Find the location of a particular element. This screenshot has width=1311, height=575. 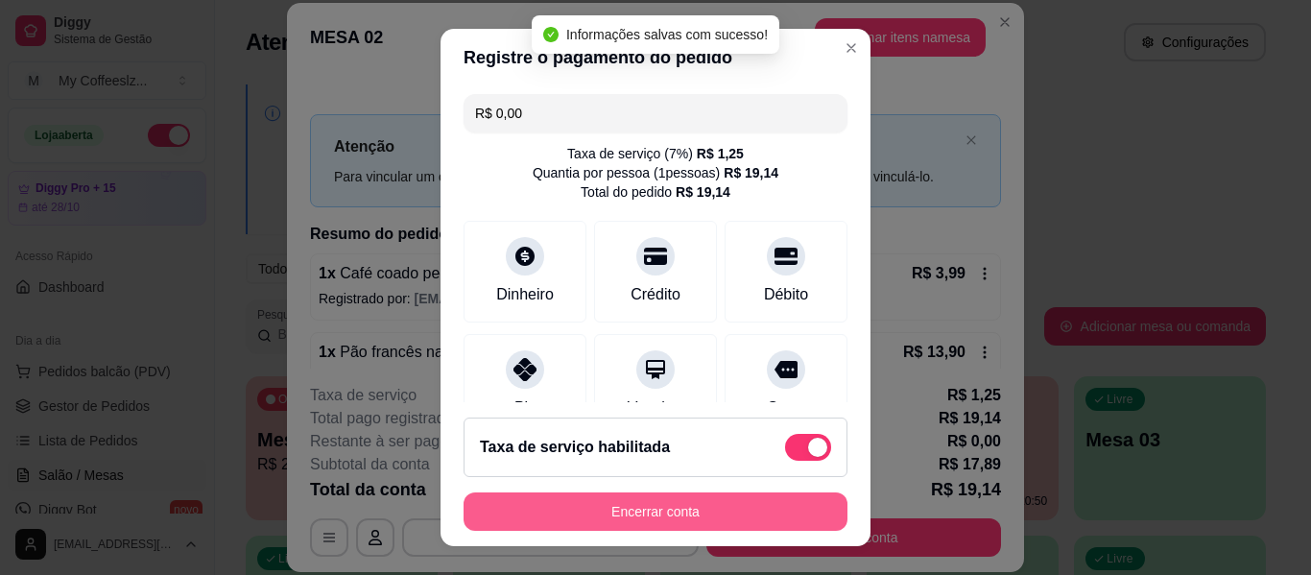

div: Débito is located at coordinates (786, 295).